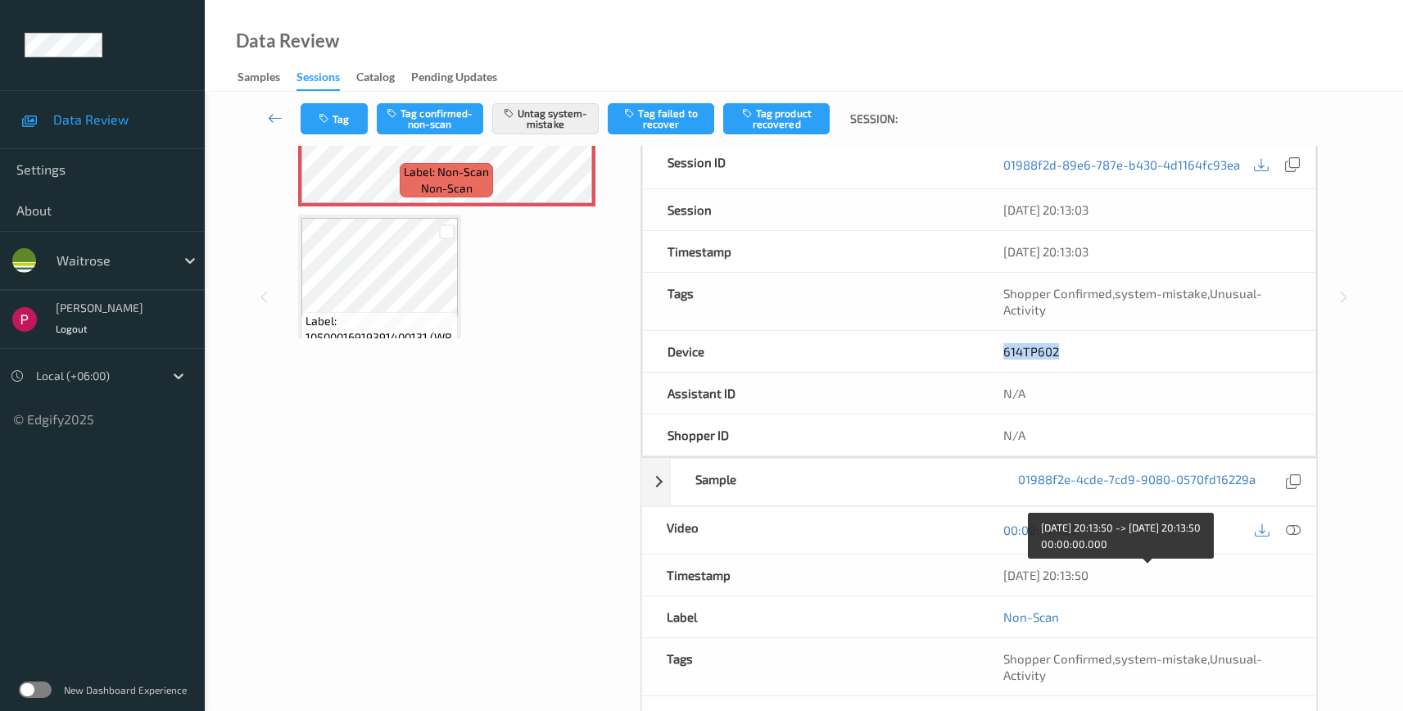 This screenshot has width=1403, height=711. I want to click on div: Assistant ID, so click(811, 393).